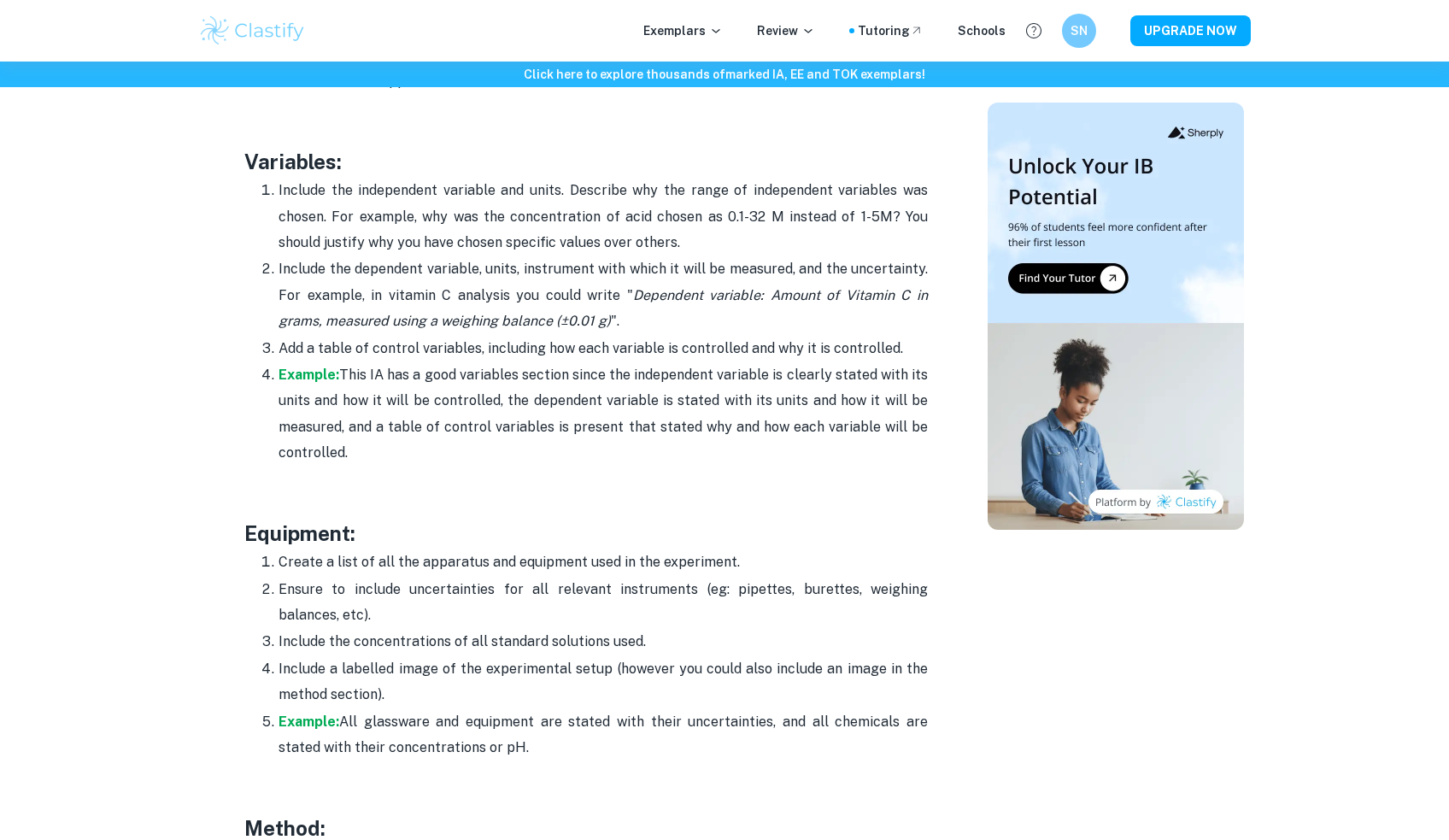 This screenshot has width=1449, height=840. Describe the element at coordinates (786, 30) in the screenshot. I see `p: Review` at that location.